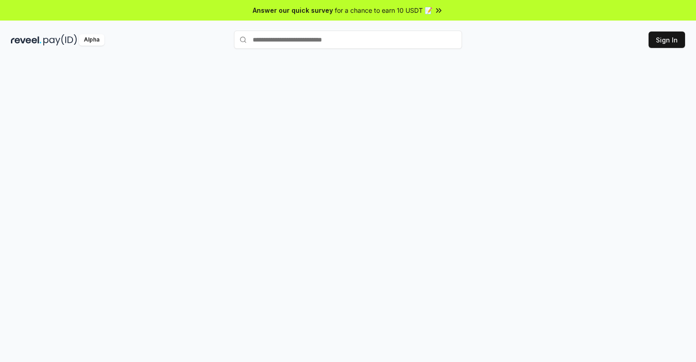  What do you see at coordinates (26, 40) in the screenshot?
I see `img: reveel_dark` at bounding box center [26, 40].